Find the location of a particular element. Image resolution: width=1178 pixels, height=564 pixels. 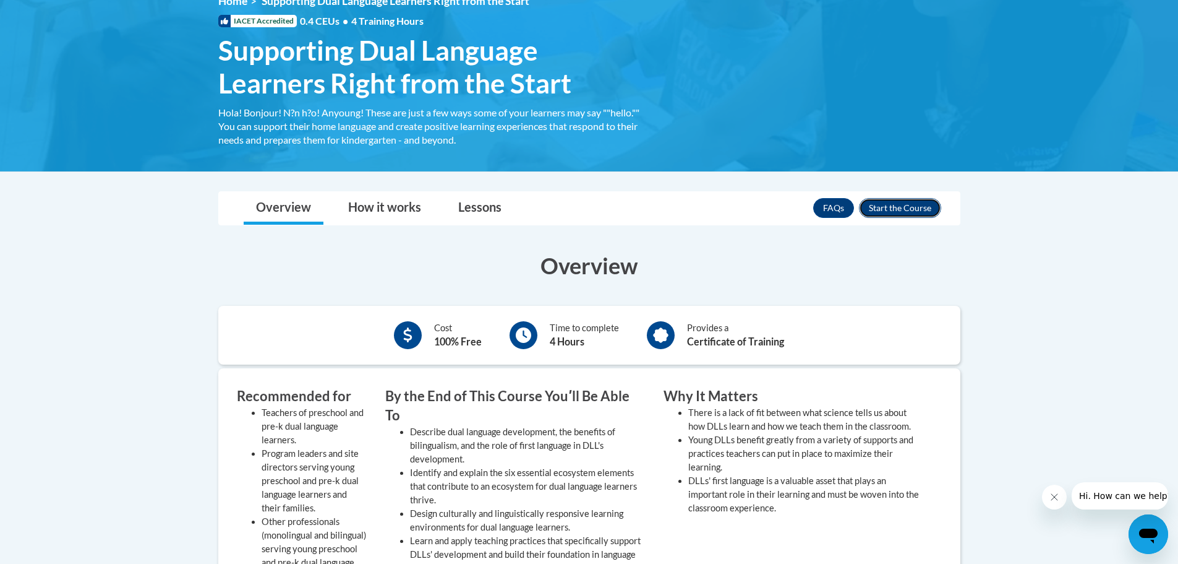

b: 100% Free is located at coordinates (458, 341).